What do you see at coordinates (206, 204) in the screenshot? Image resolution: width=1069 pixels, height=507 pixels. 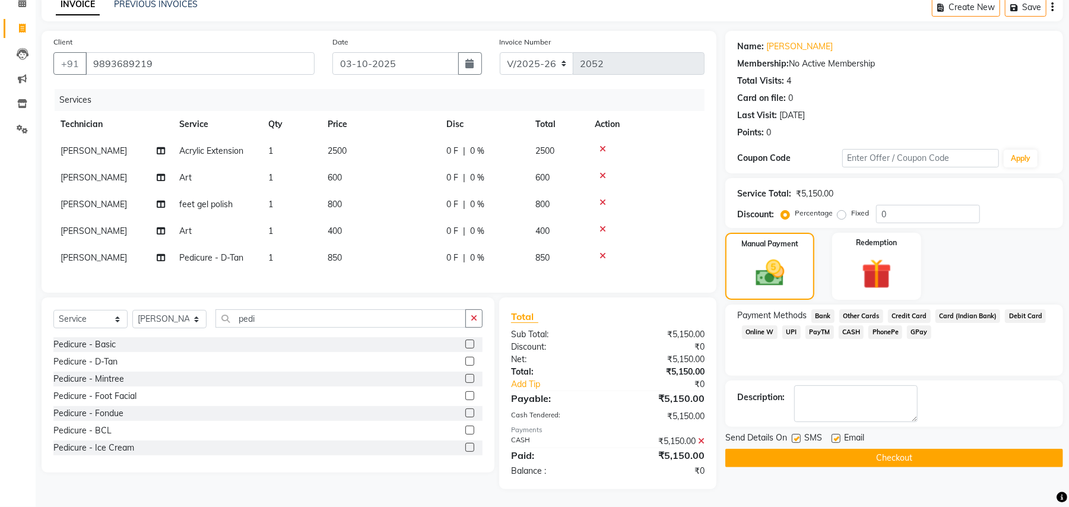 I see `span: feet gel polish` at bounding box center [206, 204].